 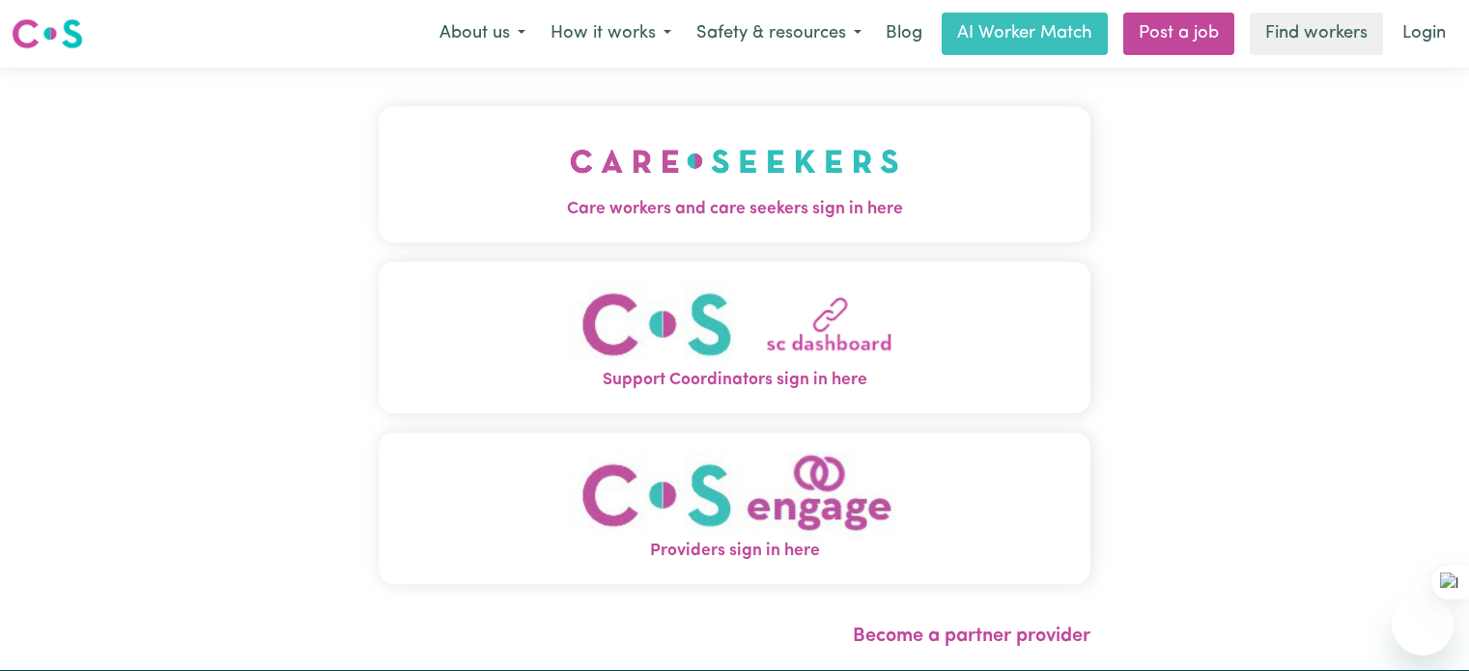 What do you see at coordinates (482, 34) in the screenshot?
I see `button: About us` at bounding box center [482, 34].